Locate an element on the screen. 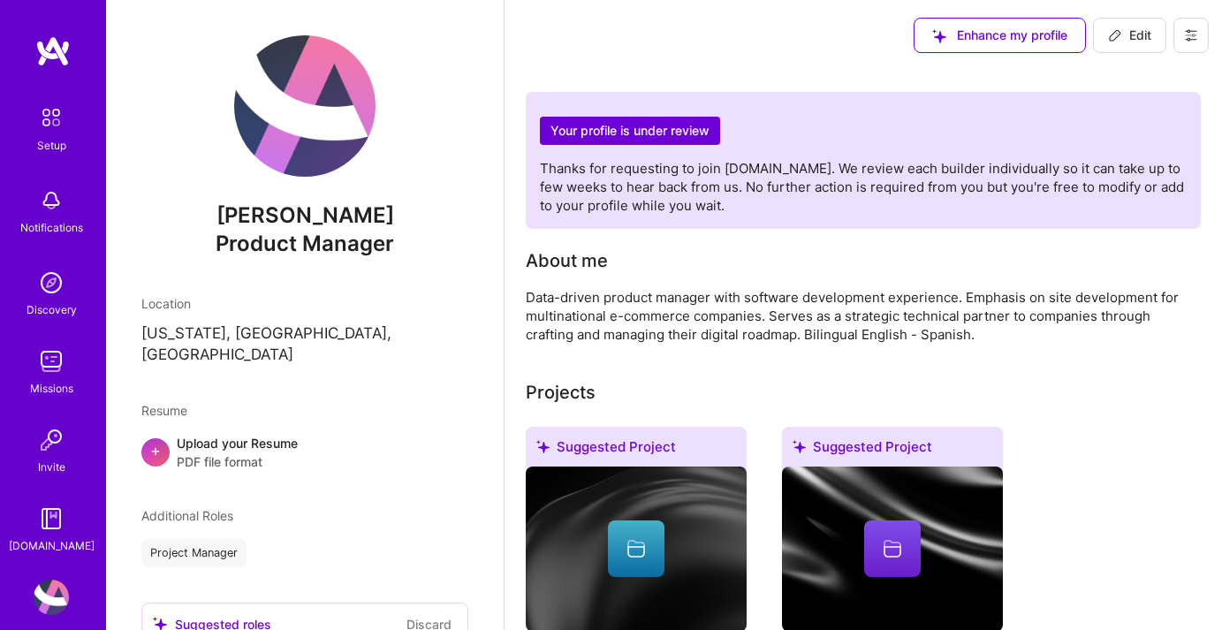 The image size is (1222, 630). span: Enhance my profile is located at coordinates (1000, 35).